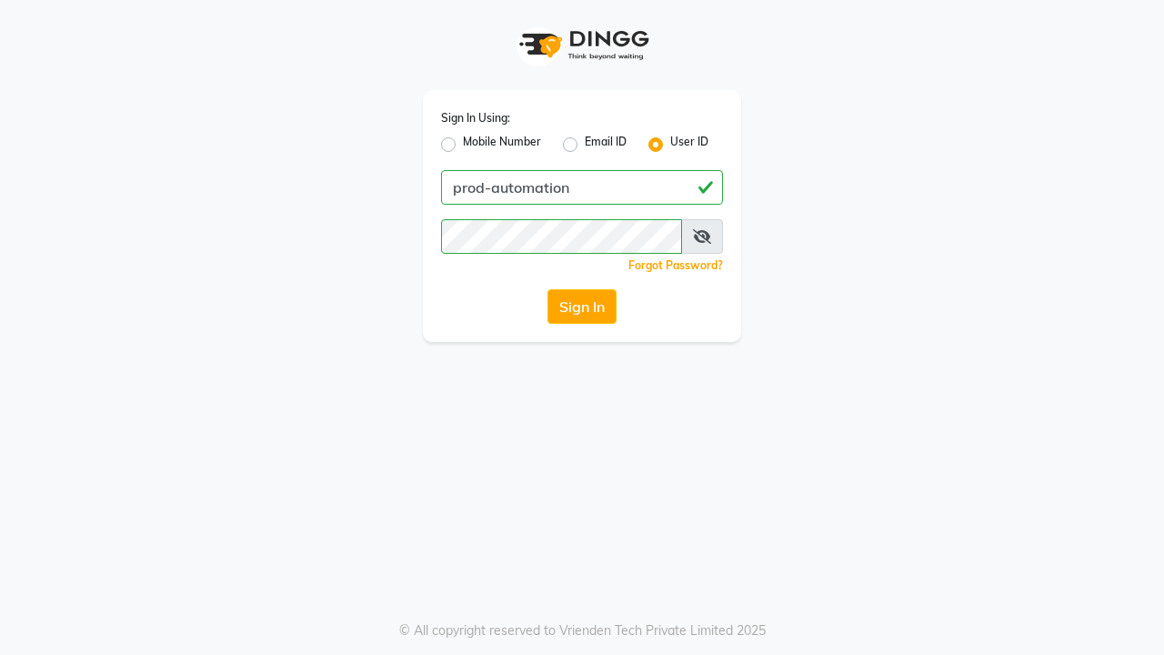  What do you see at coordinates (582, 306) in the screenshot?
I see `button: Sign In` at bounding box center [582, 306].